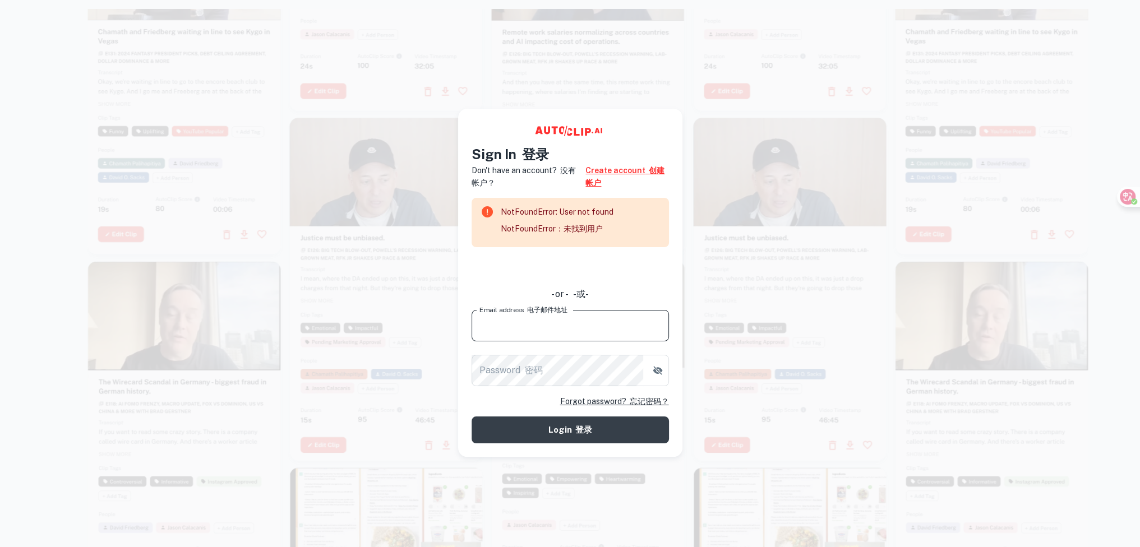  I want to click on font: 电子邮件地址, so click(547, 310).